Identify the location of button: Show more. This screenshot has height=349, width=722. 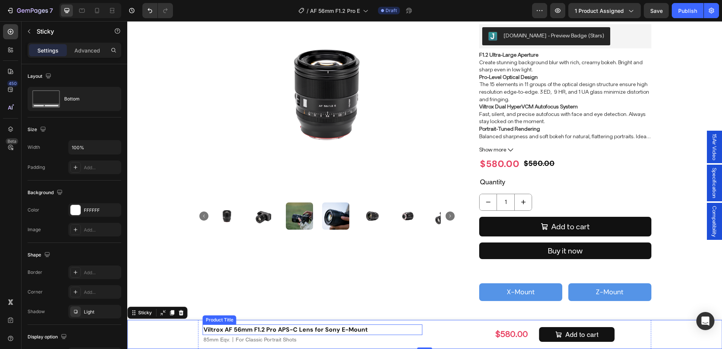
(438, 129).